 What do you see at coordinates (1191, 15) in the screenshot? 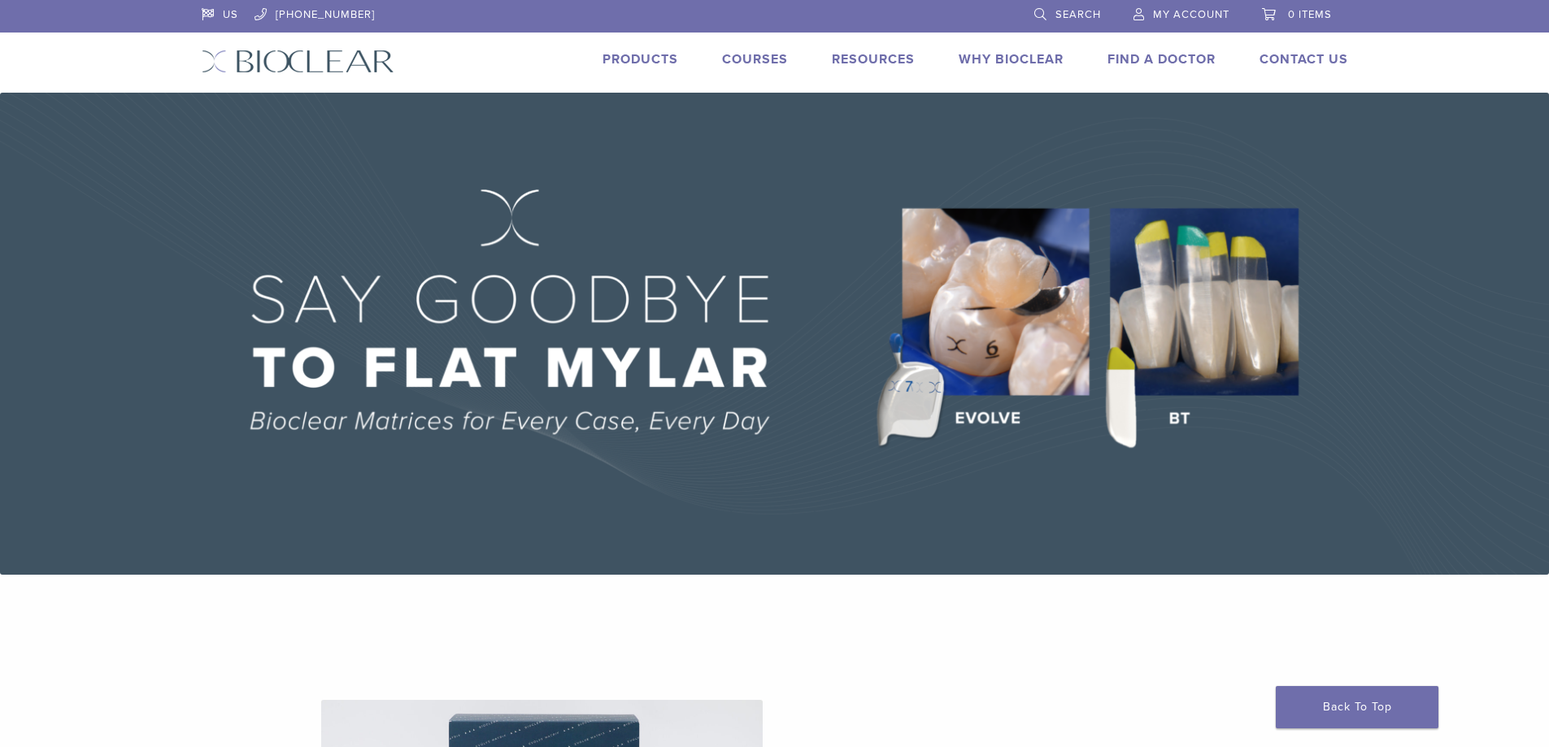
I see `span: My Account` at bounding box center [1191, 15].